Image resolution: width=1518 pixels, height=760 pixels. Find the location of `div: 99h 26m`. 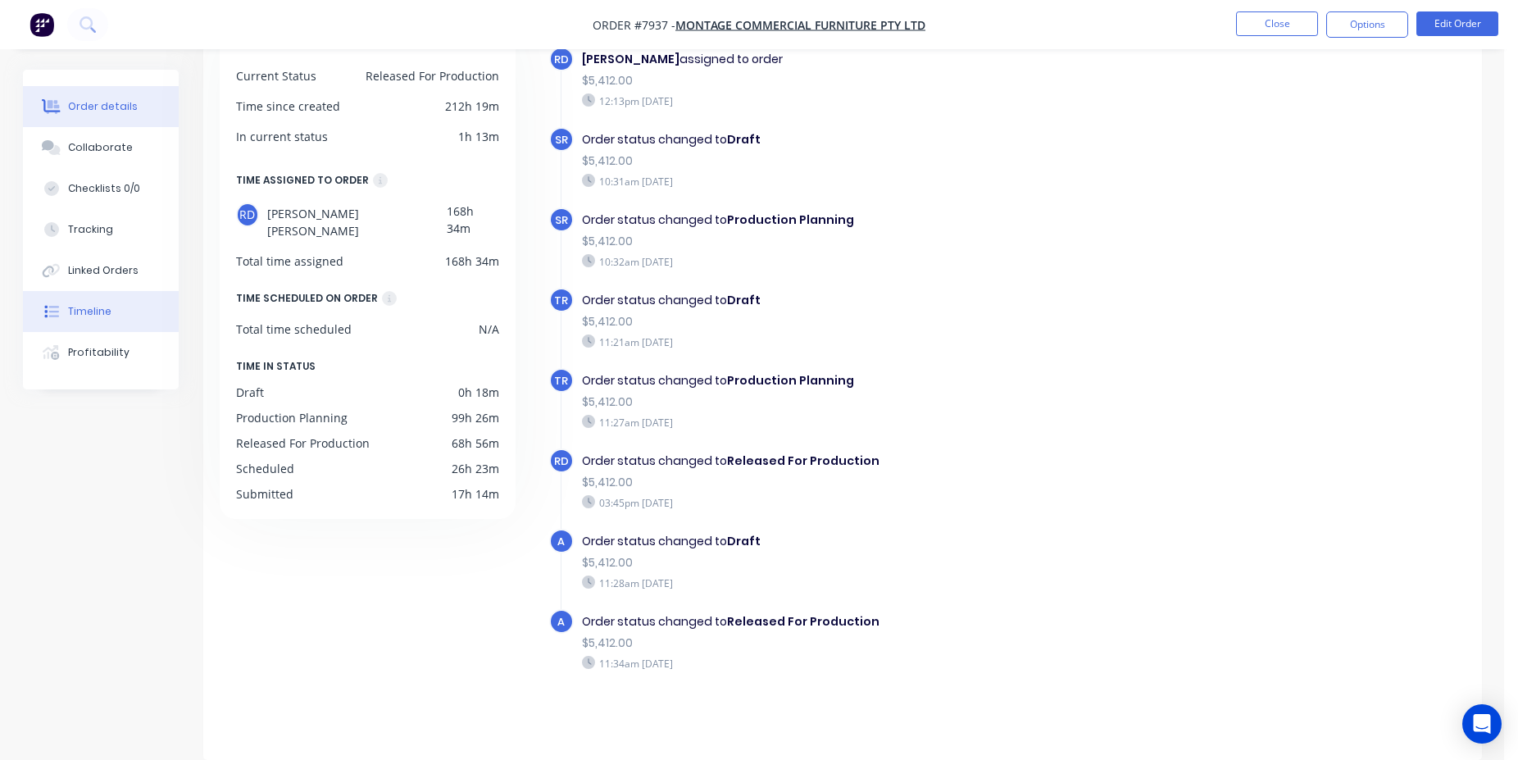

div: 99h 26m is located at coordinates (476, 417).